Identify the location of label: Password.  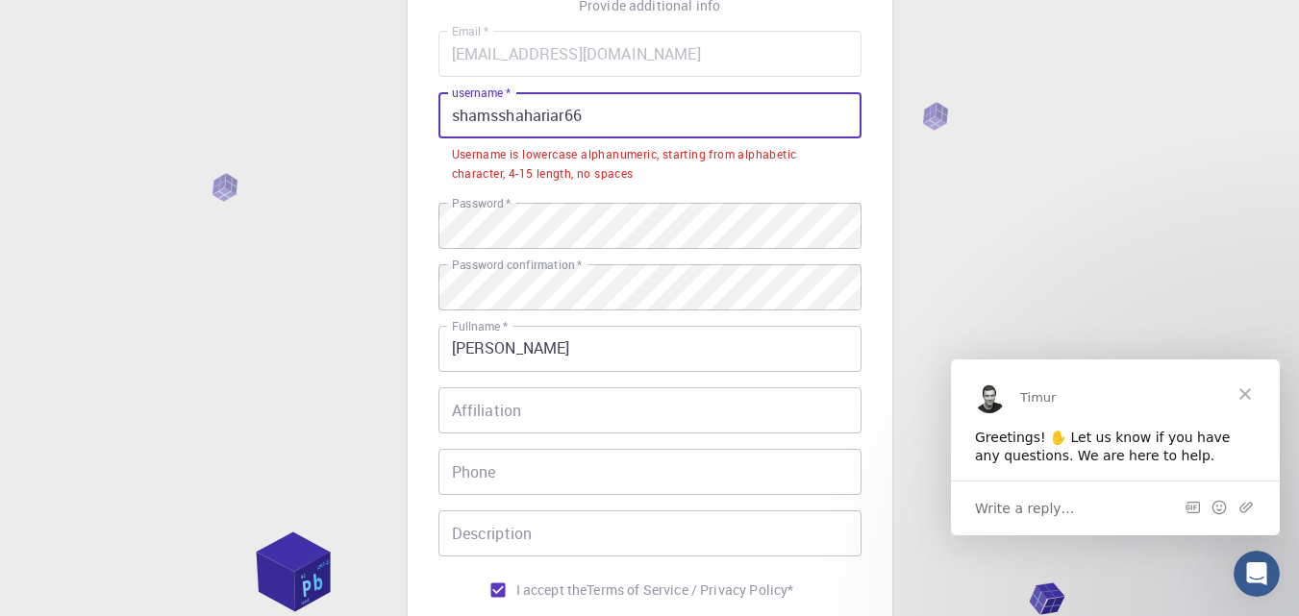
(481, 203).